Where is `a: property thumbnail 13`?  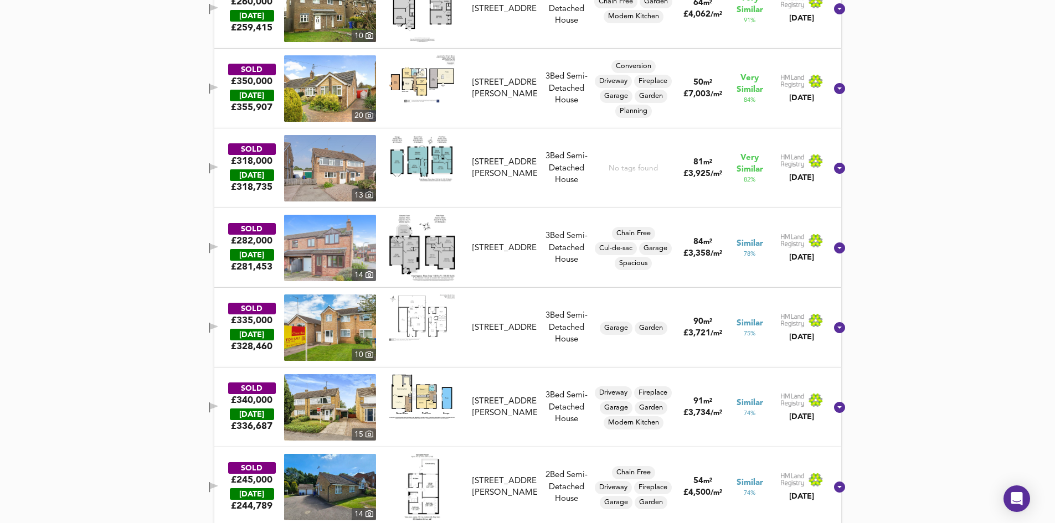 a: property thumbnail 13 is located at coordinates (330, 168).